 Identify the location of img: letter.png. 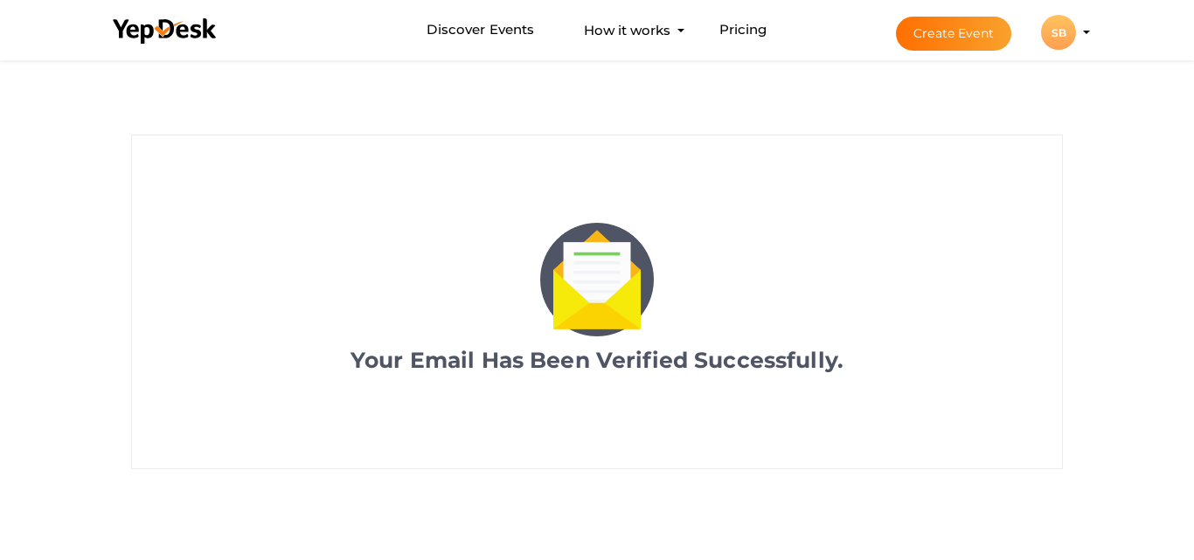
(597, 280).